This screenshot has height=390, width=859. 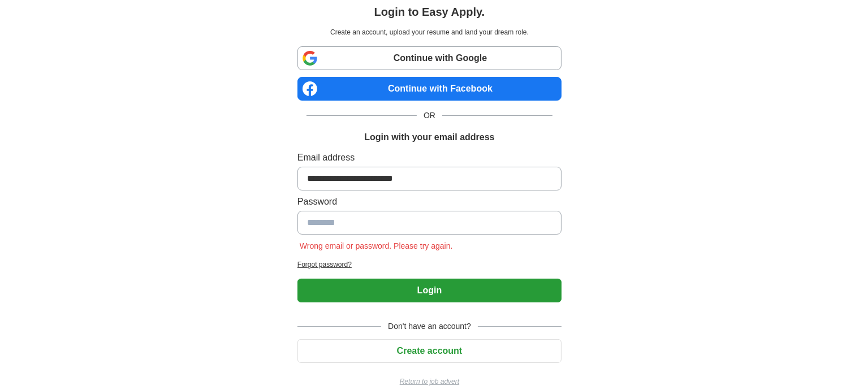 What do you see at coordinates (429, 326) in the screenshot?
I see `span: Don't have an account?` at bounding box center [429, 326].